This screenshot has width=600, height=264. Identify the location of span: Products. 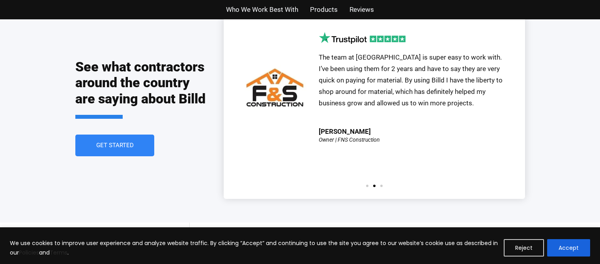
(324, 9).